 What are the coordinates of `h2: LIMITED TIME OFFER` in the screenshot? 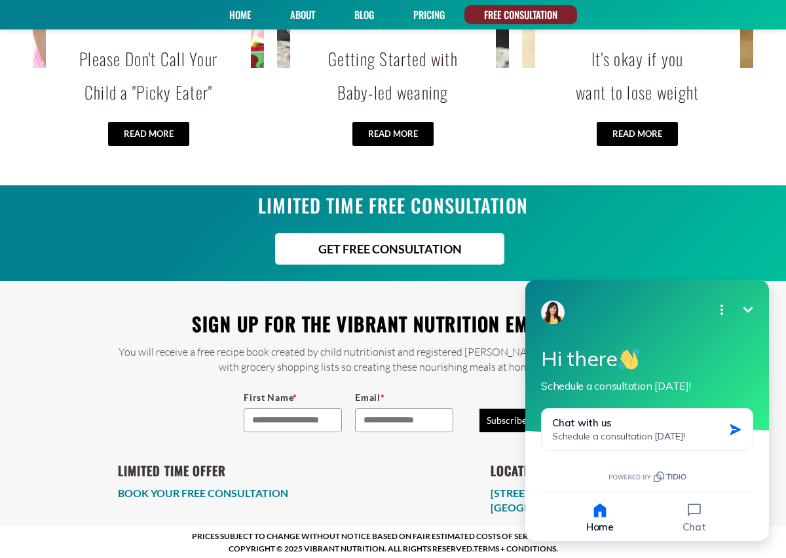 It's located at (203, 471).